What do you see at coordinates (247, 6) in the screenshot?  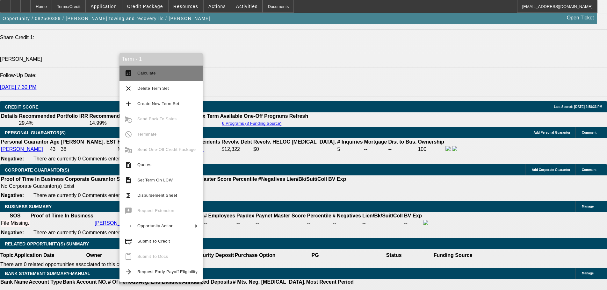 I see `span: Activities` at bounding box center [247, 6].